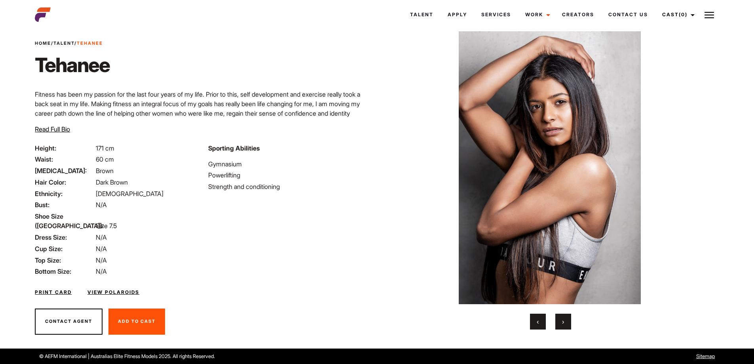 This screenshot has height=364, width=754. Describe the element at coordinates (64, 260) in the screenshot. I see `span: Top Size:` at that location.